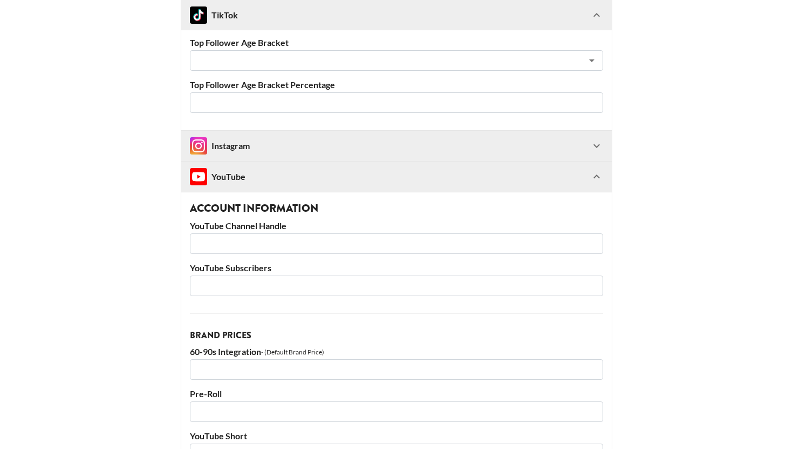  I want to click on label: 60-90s Integration, so click(226, 351).